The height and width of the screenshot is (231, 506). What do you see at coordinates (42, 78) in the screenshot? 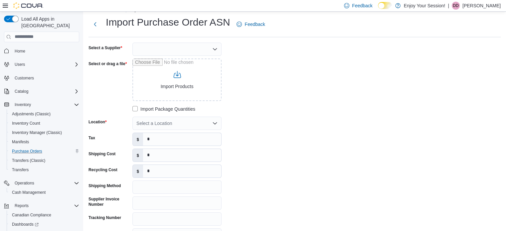
I see `button: Customers` at bounding box center [42, 78].